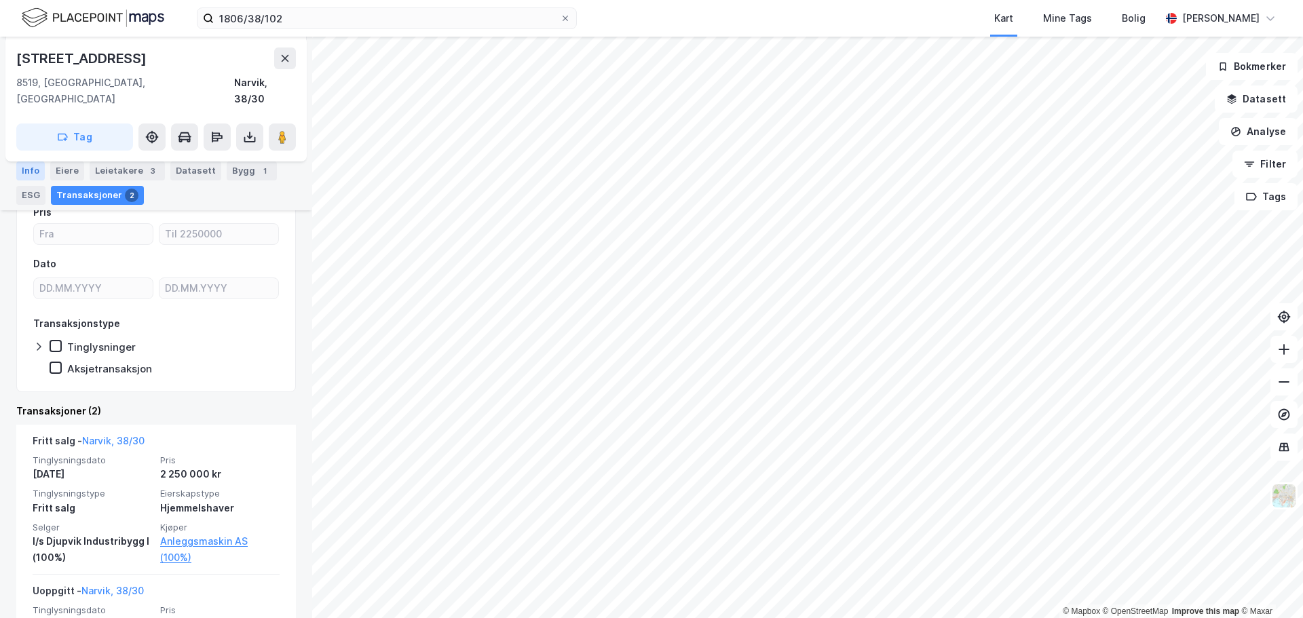 This screenshot has height=618, width=1303. What do you see at coordinates (220, 550) in the screenshot?
I see `a: Anleggsmaskin AS (100%)` at bounding box center [220, 550].